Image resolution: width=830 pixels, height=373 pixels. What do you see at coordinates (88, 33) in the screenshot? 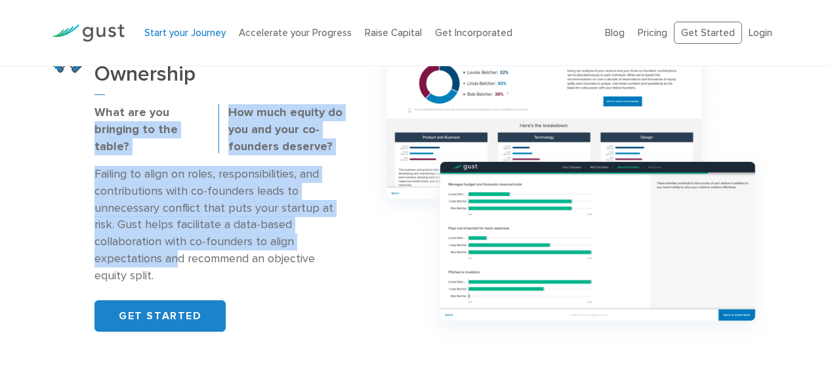
I see `img: Gust Logo` at bounding box center [88, 33].